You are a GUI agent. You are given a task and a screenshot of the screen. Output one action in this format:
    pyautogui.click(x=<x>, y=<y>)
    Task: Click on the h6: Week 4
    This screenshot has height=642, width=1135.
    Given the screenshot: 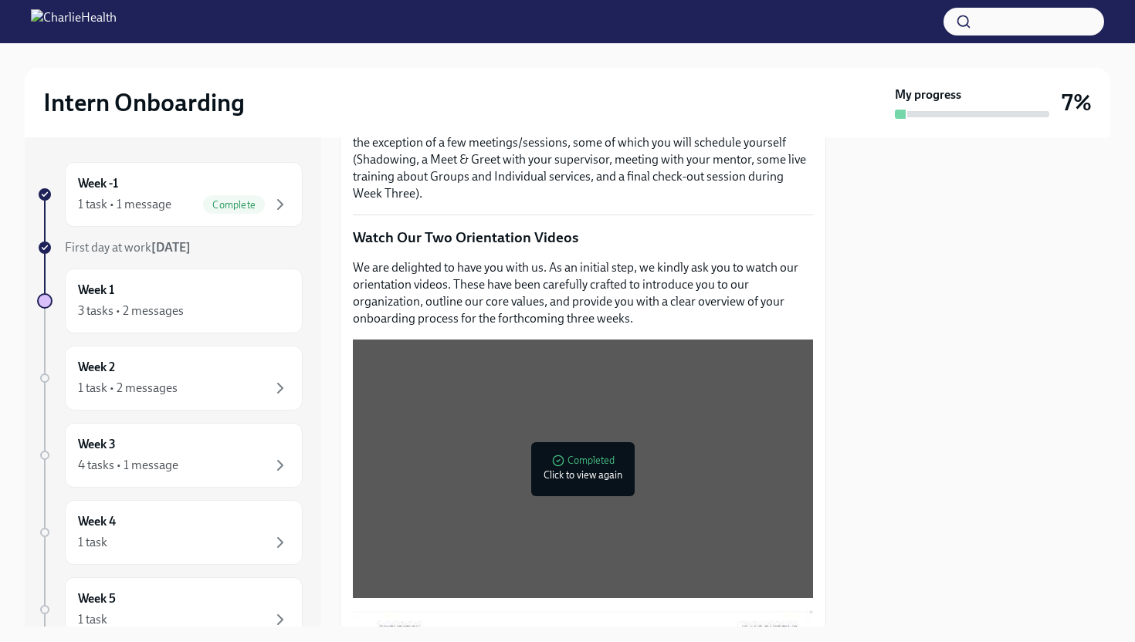 What is the action you would take?
    pyautogui.click(x=97, y=522)
    